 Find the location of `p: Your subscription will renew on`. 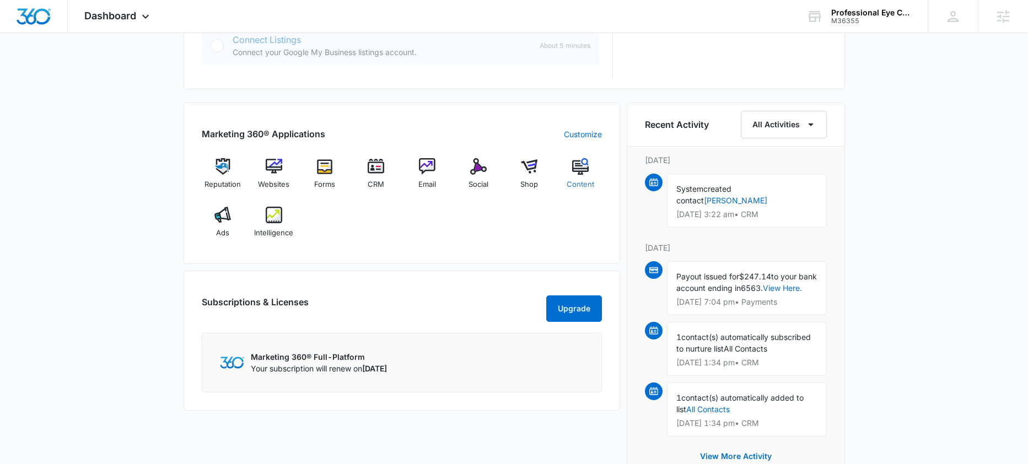

p: Your subscription will renew on is located at coordinates (319, 368).